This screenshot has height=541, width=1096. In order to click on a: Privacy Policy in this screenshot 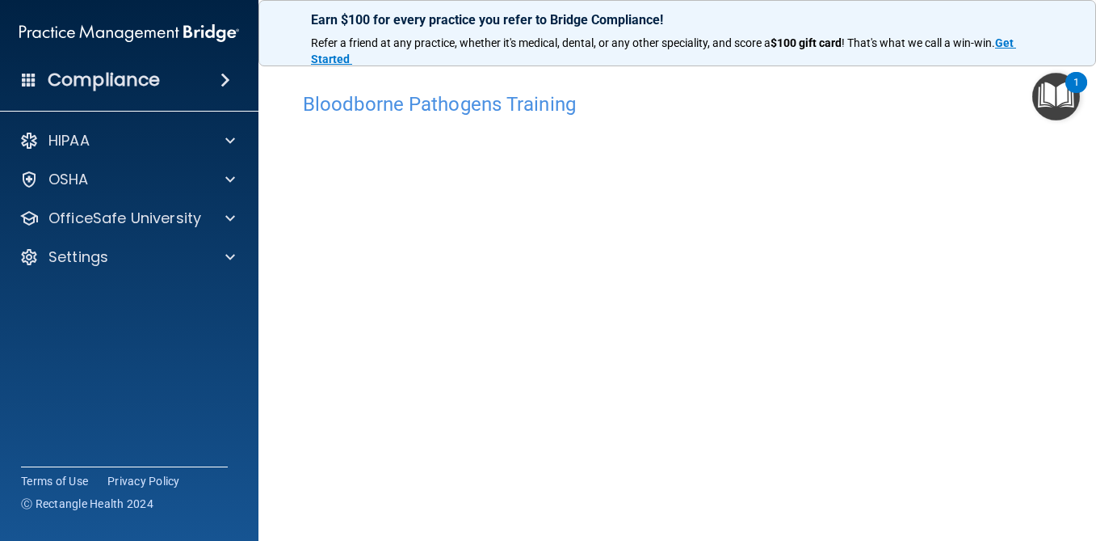, I will do `click(144, 481)`.